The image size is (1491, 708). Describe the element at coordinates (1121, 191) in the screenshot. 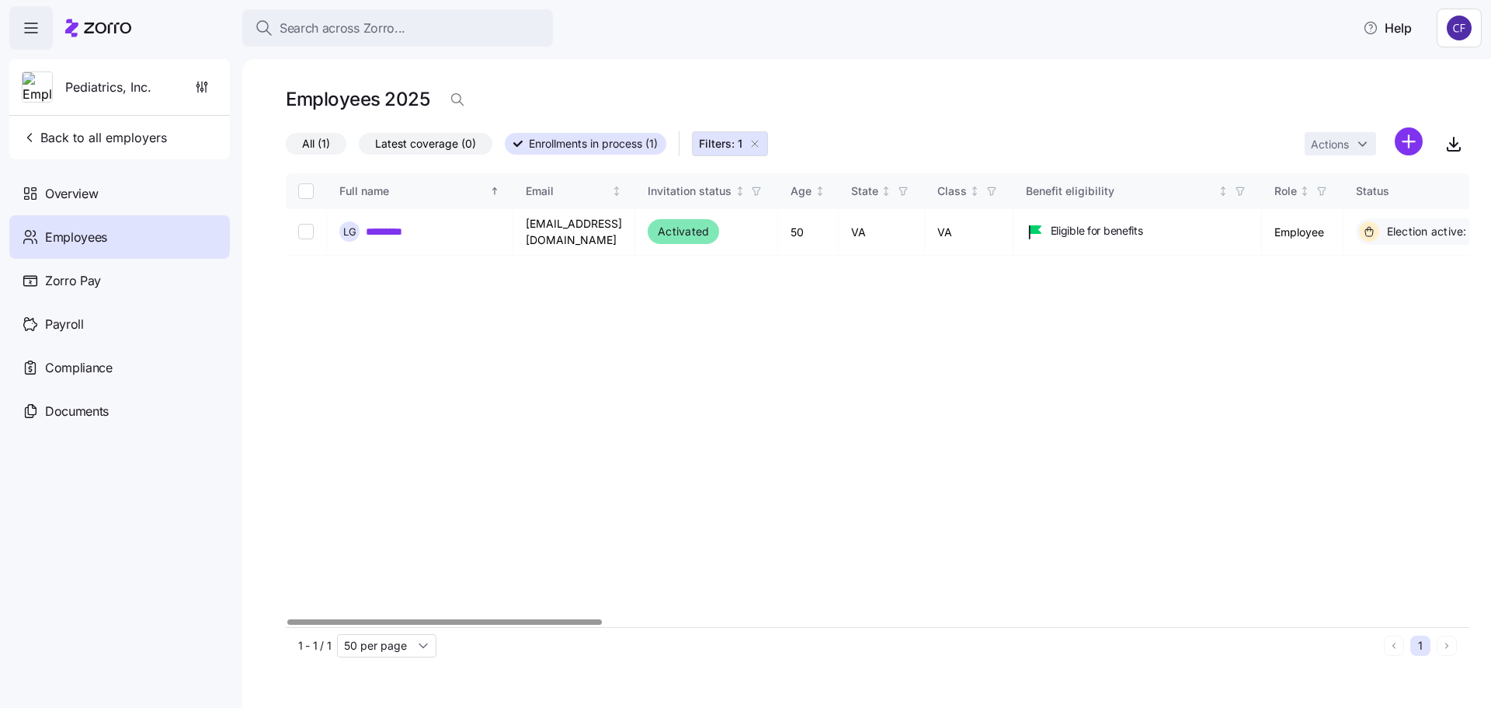

I see `div: Benefit eligibility` at that location.